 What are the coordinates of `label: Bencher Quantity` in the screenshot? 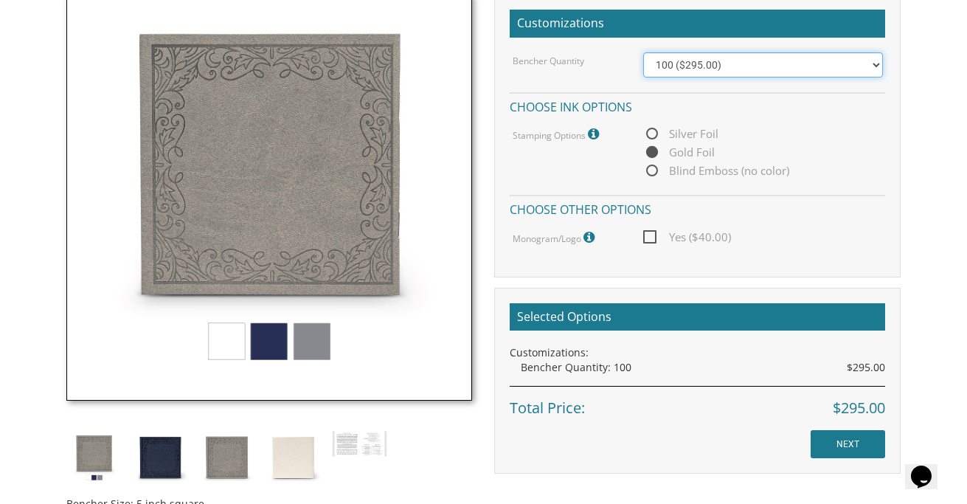 It's located at (548, 61).